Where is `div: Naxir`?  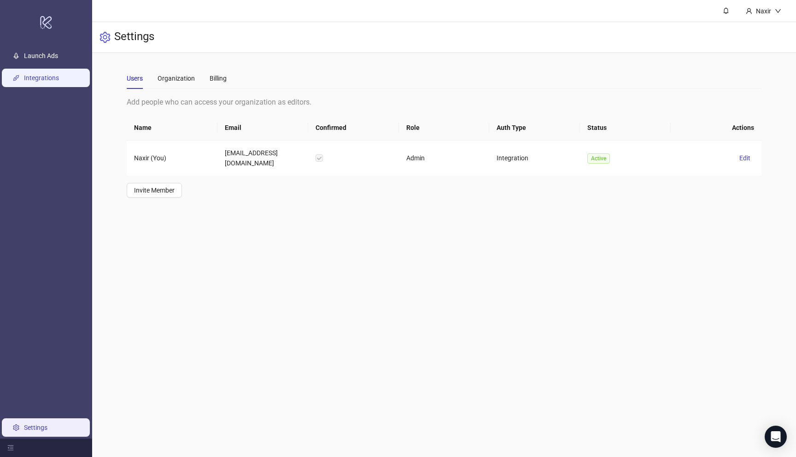
div: Naxir is located at coordinates (763, 11).